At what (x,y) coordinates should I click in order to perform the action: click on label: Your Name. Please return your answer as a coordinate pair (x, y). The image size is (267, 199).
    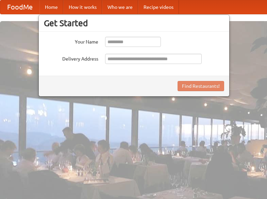
    Looking at the image, I should click on (71, 41).